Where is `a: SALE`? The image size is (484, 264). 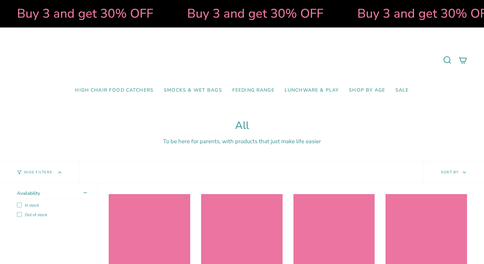 a: SALE is located at coordinates (402, 90).